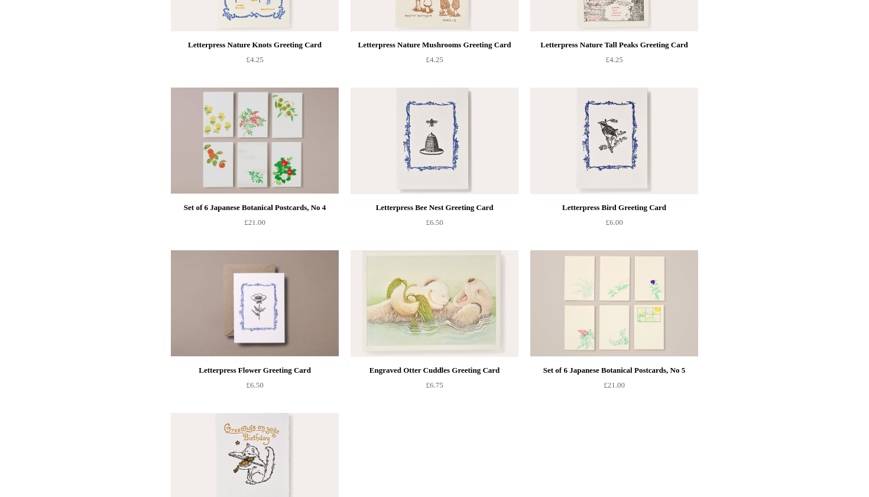  Describe the element at coordinates (435, 370) in the screenshot. I see `div: Engraved Otter Cuddles Greeting Card` at that location.